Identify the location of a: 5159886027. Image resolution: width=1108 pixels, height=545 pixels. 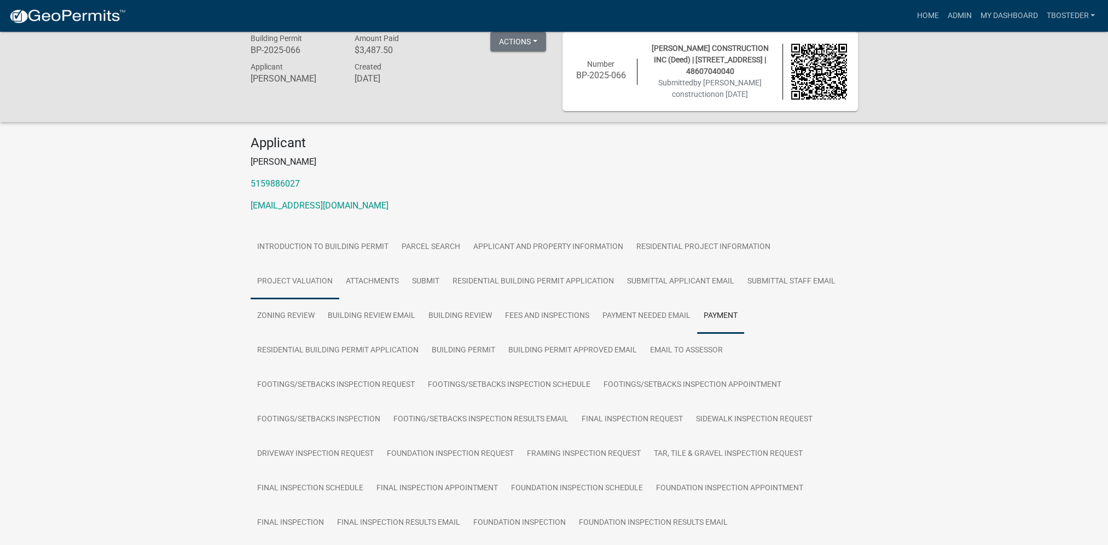
(275, 183).